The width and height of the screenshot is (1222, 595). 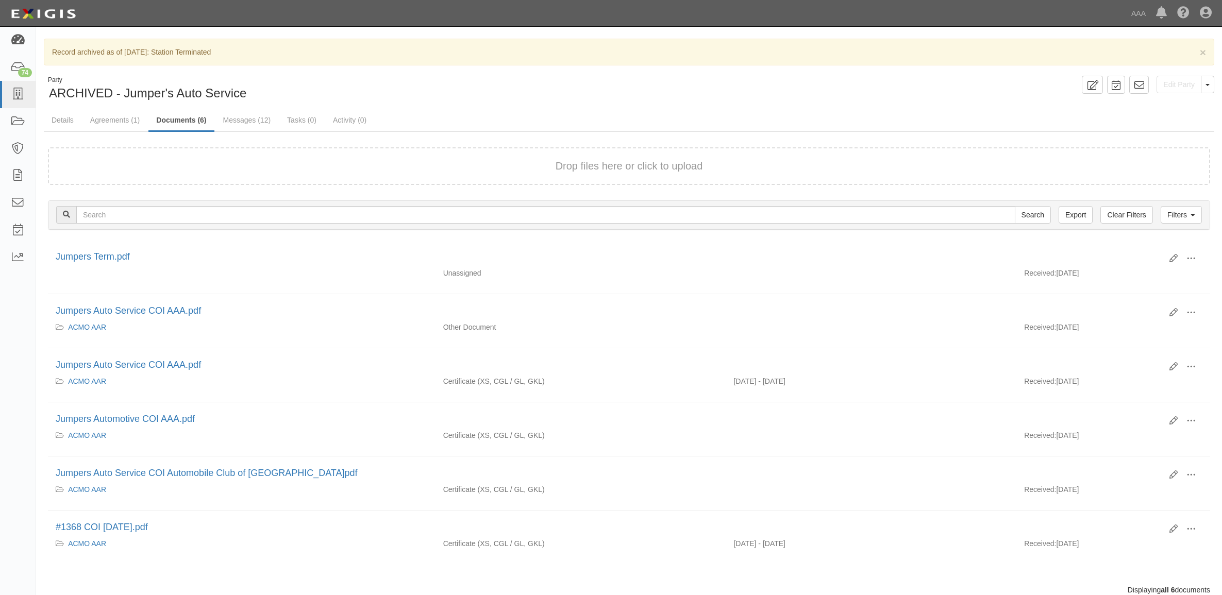 What do you see at coordinates (629, 590) in the screenshot?
I see `div: Displaying documents` at bounding box center [629, 590].